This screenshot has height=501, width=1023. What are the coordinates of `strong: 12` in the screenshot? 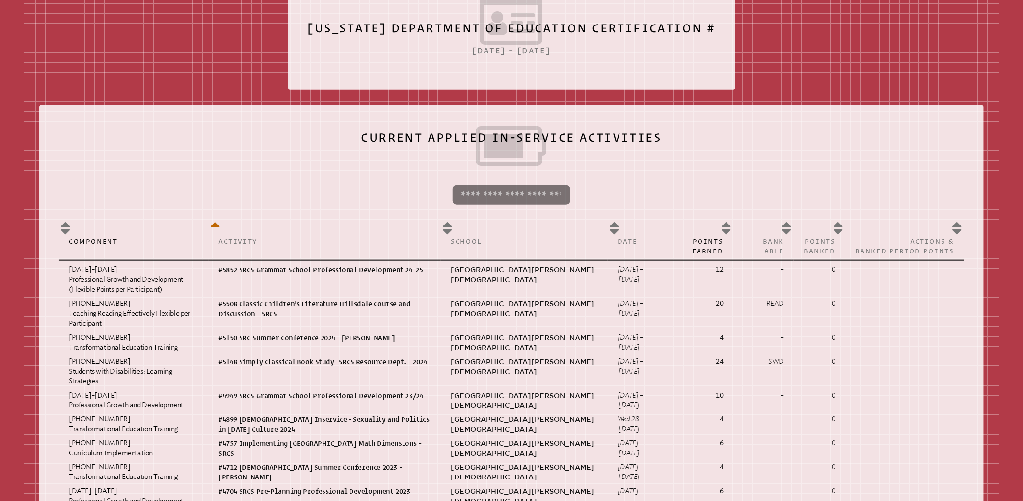 It's located at (719, 269).